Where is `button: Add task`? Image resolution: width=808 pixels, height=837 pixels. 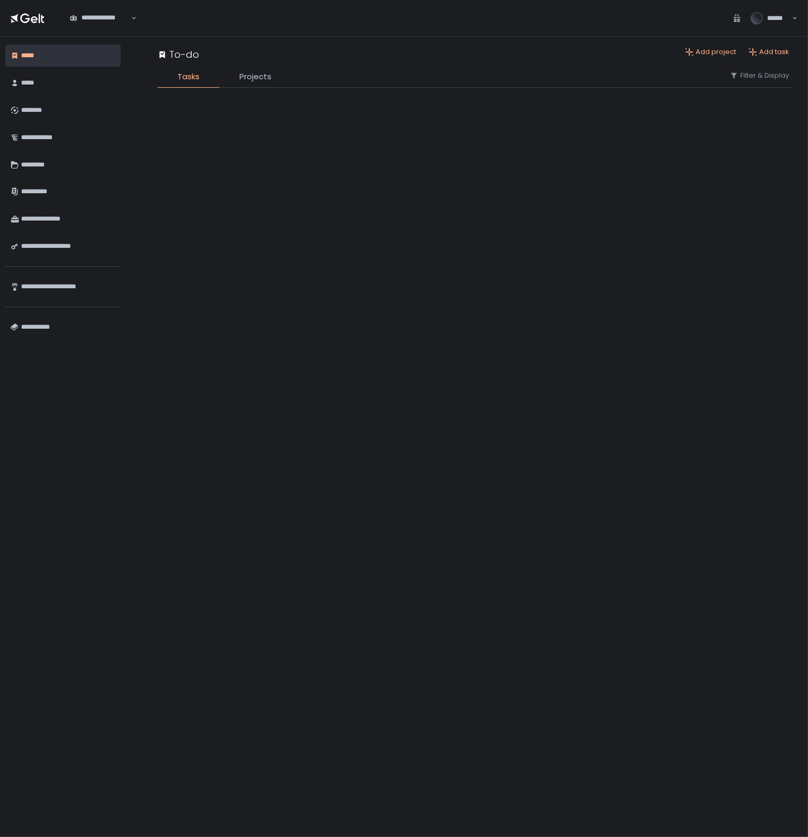
button: Add task is located at coordinates (769, 52).